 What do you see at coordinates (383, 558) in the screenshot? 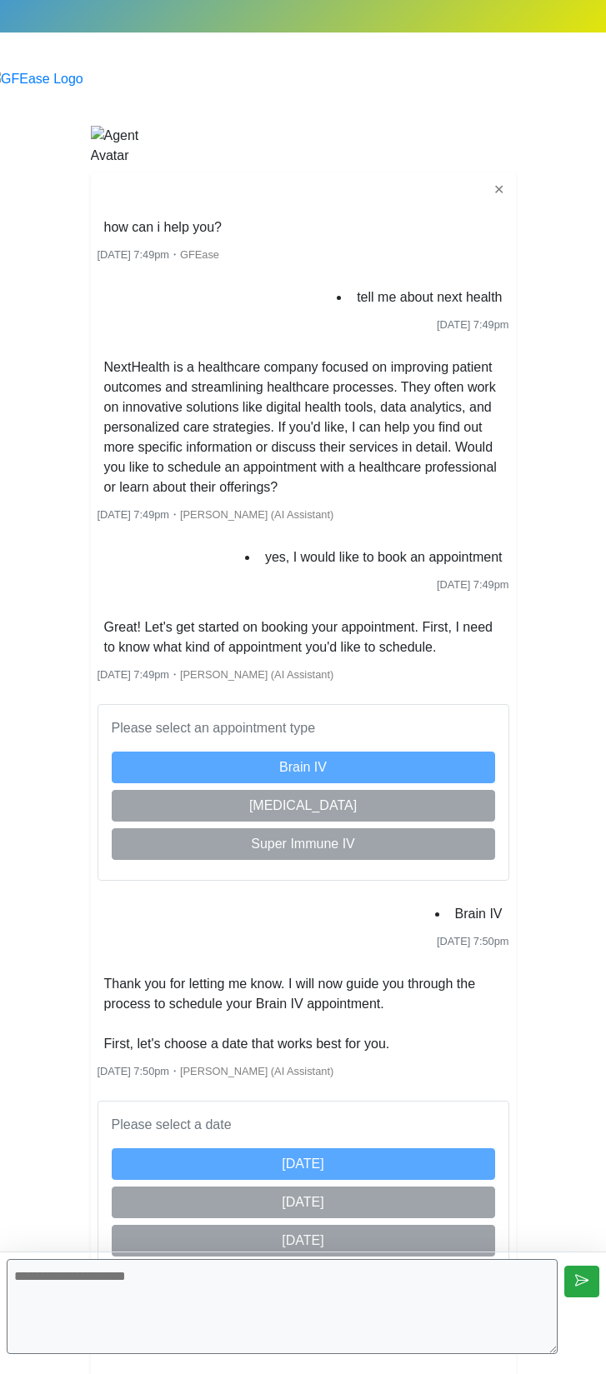
I see `li: yes, I would like to book an appointment` at bounding box center [383, 558].